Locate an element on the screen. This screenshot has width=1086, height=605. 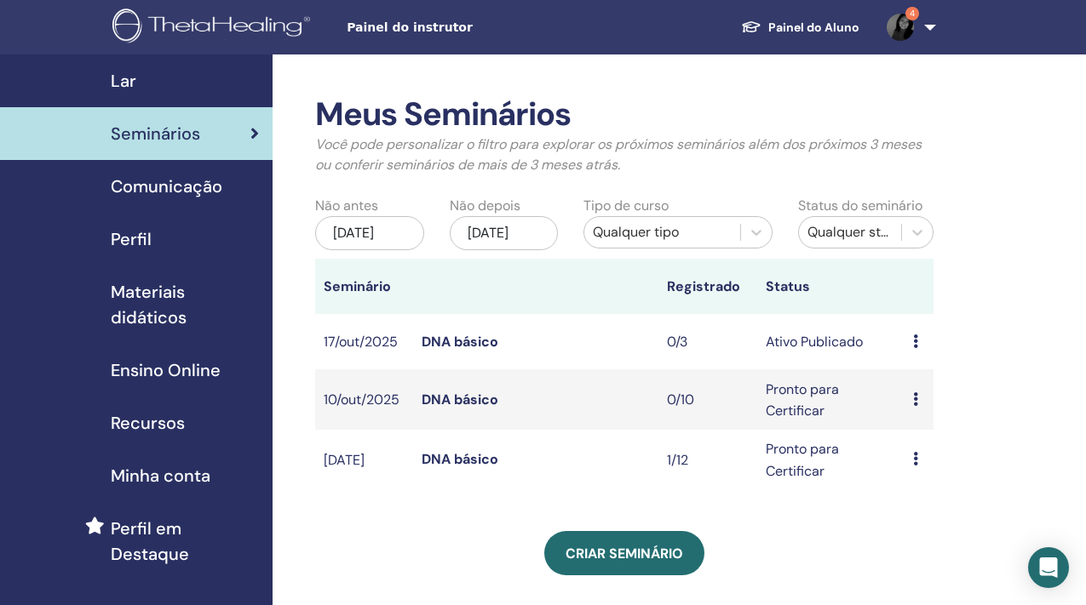
font: Registrado is located at coordinates (703, 286).